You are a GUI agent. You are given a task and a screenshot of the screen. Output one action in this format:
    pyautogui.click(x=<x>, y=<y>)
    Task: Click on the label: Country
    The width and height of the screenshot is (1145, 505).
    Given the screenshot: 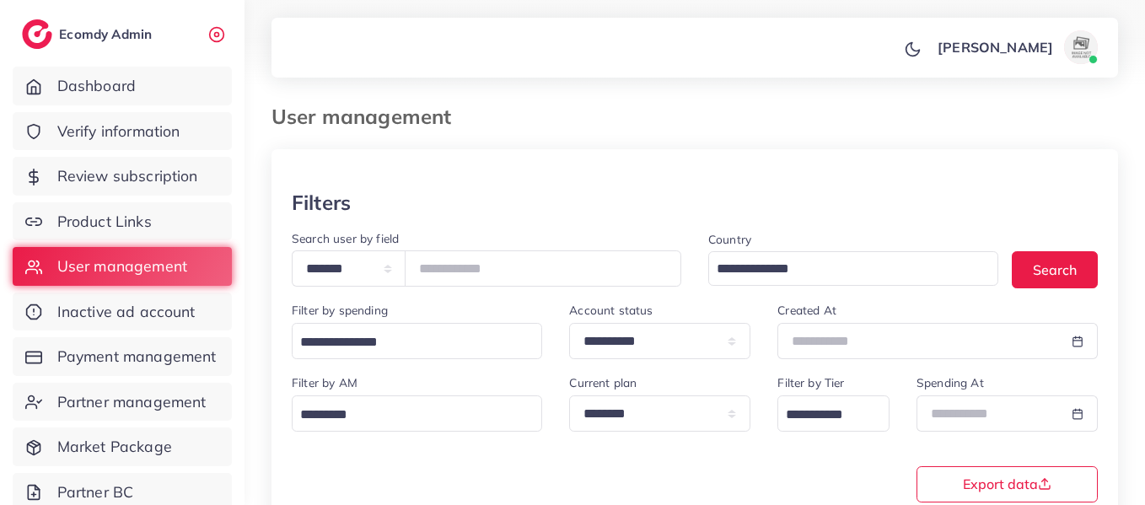 What is the action you would take?
    pyautogui.click(x=729, y=239)
    